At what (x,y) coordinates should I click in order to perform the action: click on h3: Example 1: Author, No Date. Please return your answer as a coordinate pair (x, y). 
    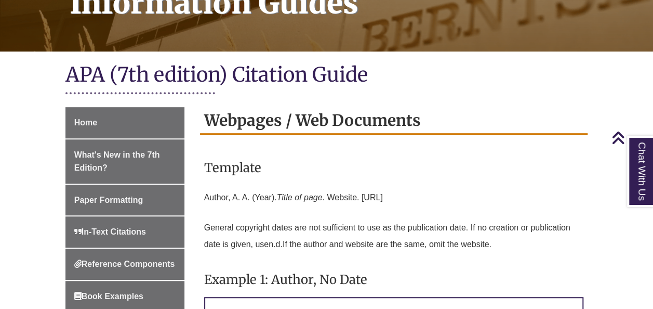
    Looking at the image, I should click on (394, 279).